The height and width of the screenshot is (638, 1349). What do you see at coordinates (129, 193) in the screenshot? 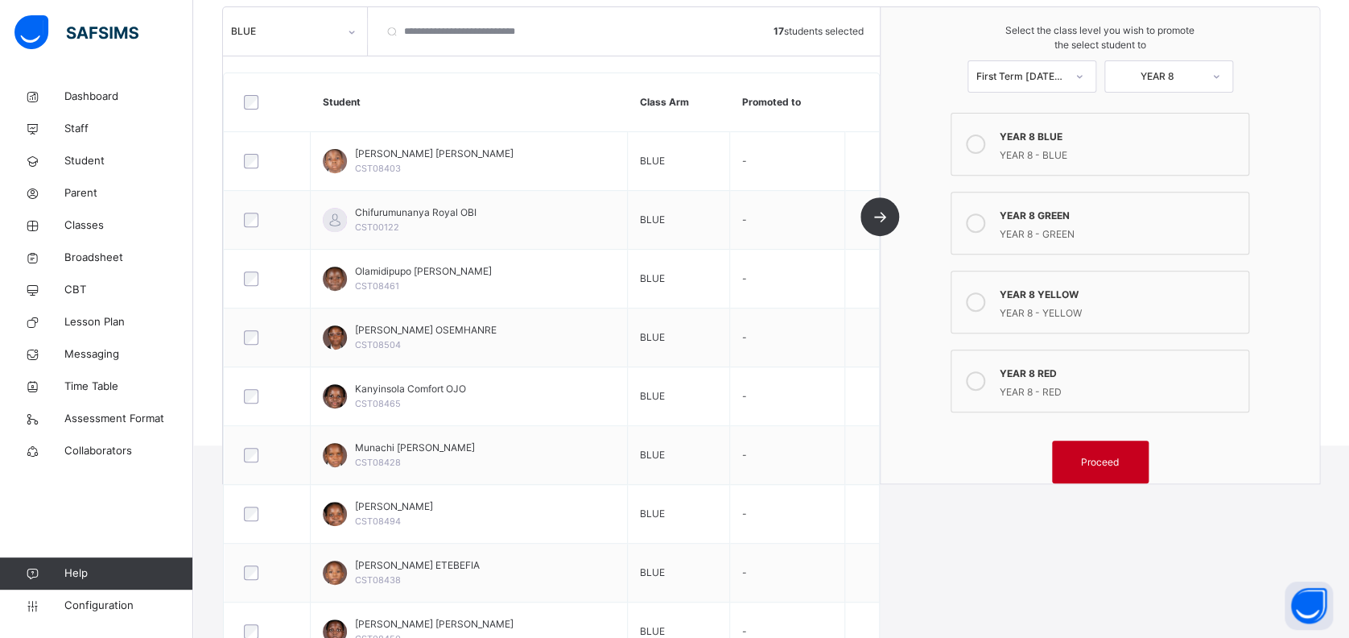
I see `span: Parent` at bounding box center [129, 193].